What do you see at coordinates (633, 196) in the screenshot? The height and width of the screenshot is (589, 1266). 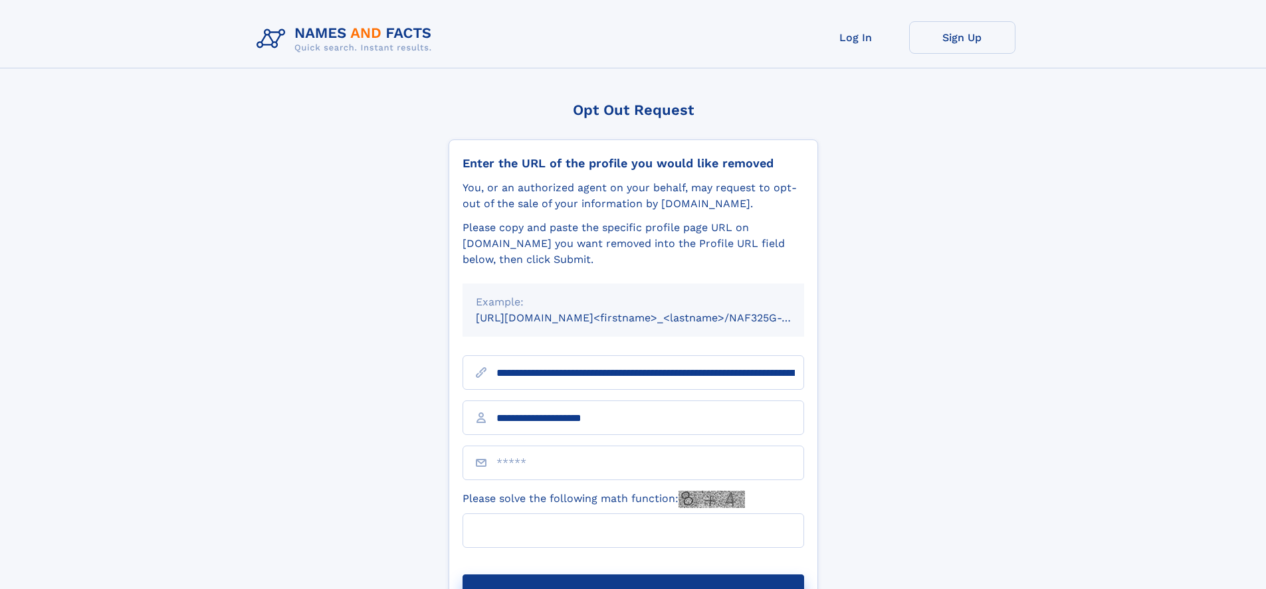 I see `div: You, or an authorized agent on your behalf, may request to opt-out of the sale of your informatio...` at bounding box center [633, 196].